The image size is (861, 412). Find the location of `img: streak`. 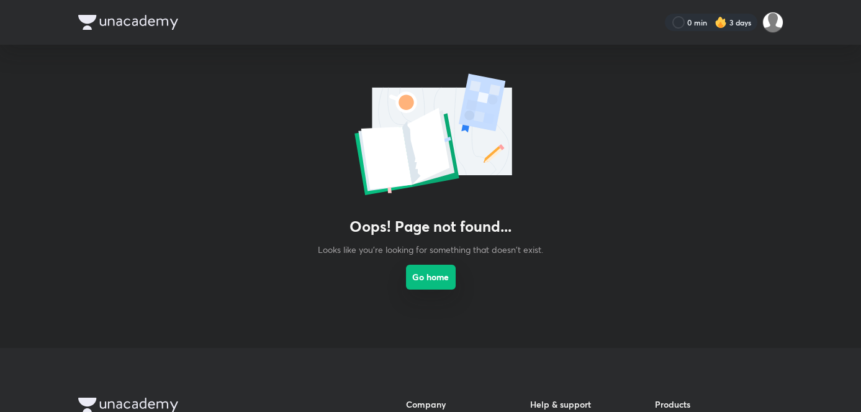

img: streak is located at coordinates (721, 22).